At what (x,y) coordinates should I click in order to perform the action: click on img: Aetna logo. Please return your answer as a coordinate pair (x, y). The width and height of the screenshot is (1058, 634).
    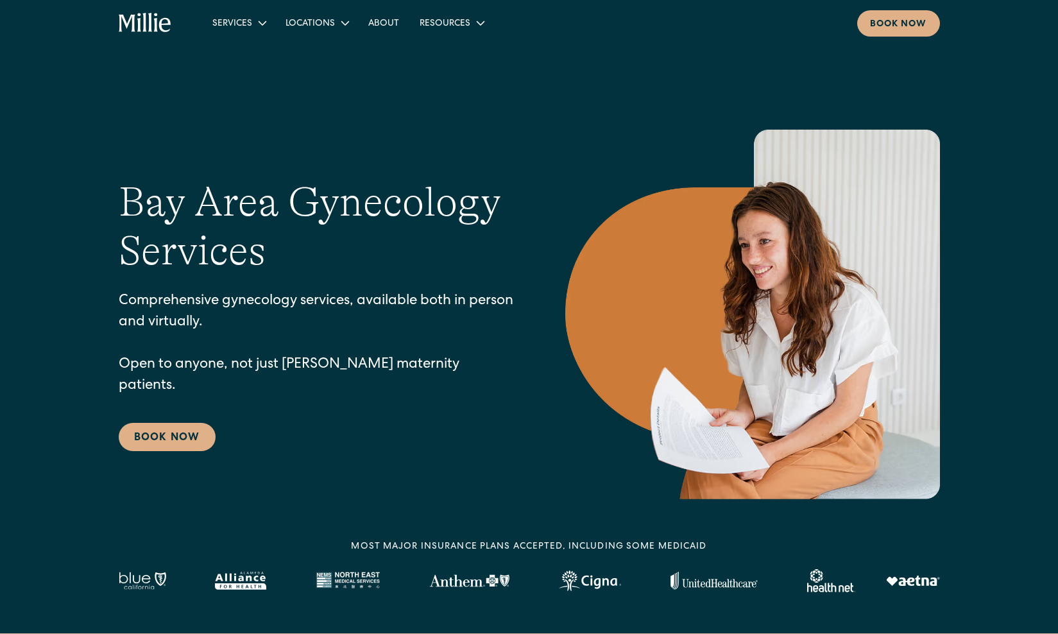
    Looking at the image, I should click on (913, 581).